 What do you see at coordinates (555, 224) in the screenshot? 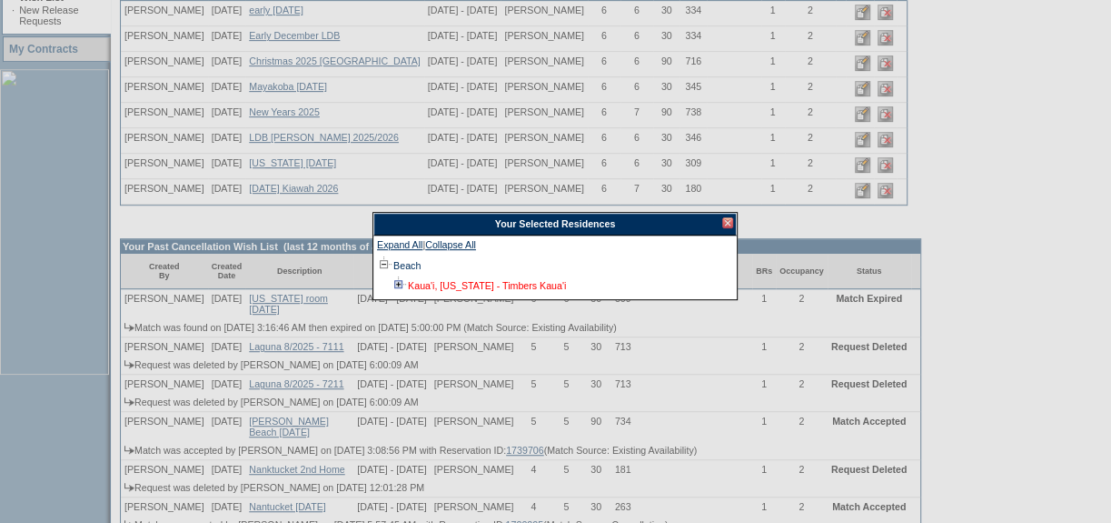
I see `div: Your Selected Residences` at bounding box center [555, 224].